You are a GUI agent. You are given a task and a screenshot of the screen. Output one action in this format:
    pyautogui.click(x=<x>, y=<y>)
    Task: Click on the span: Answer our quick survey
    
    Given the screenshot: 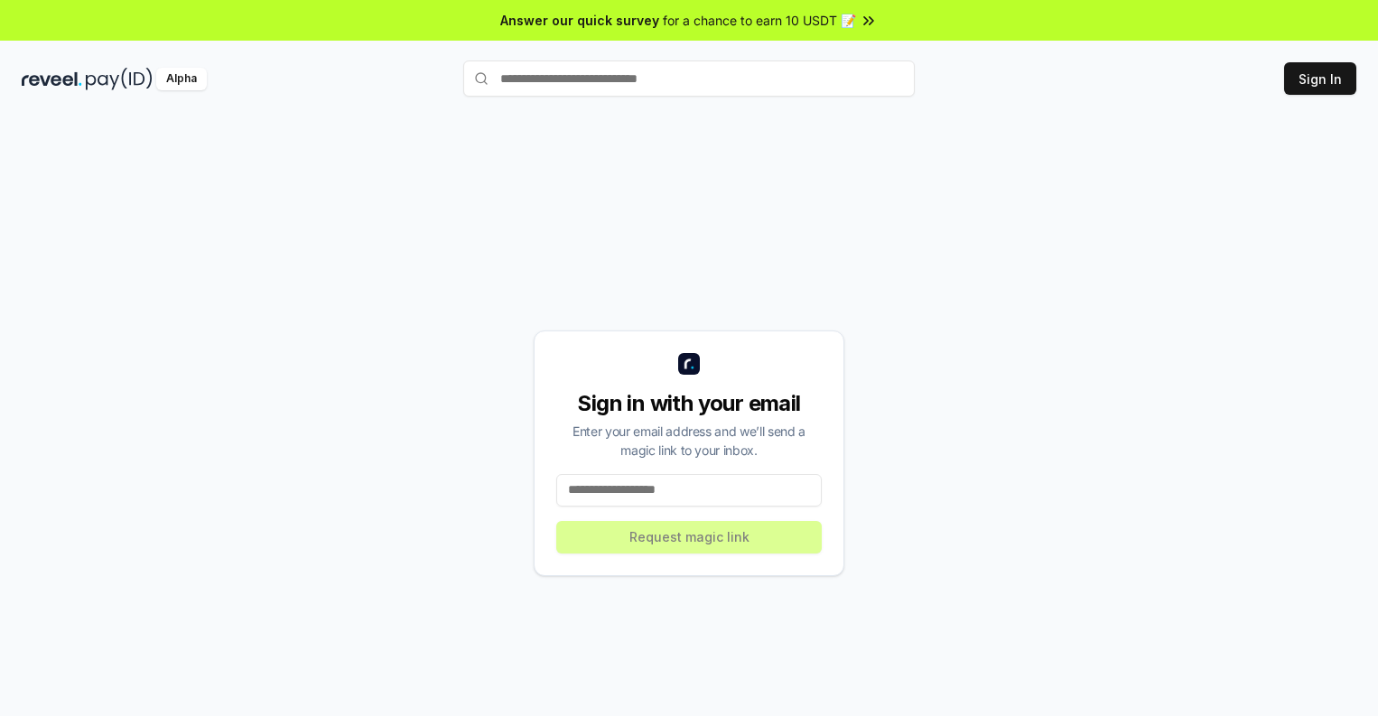 What is the action you would take?
    pyautogui.click(x=580, y=20)
    